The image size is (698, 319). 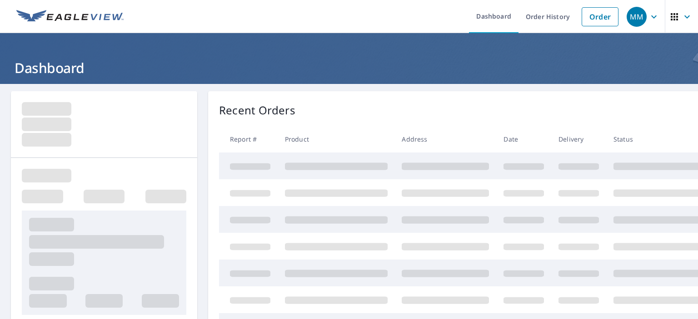 What do you see at coordinates (257, 110) in the screenshot?
I see `p: Recent Orders` at bounding box center [257, 110].